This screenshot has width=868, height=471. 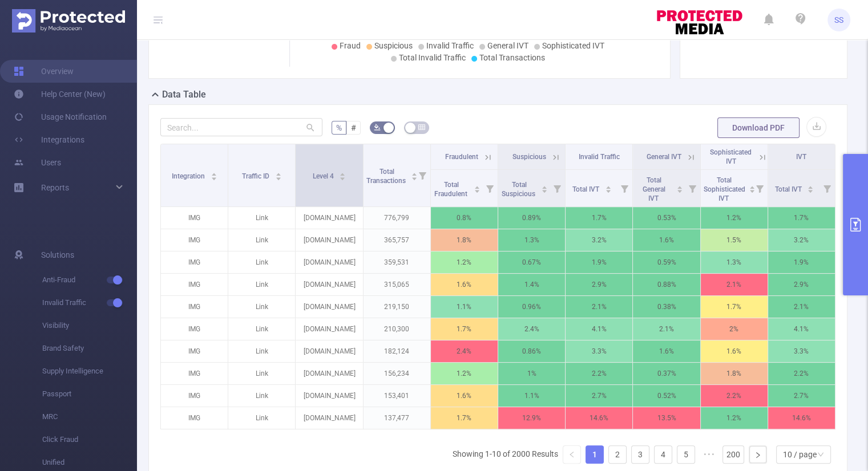 I want to click on p: 365,757, so click(x=396, y=240).